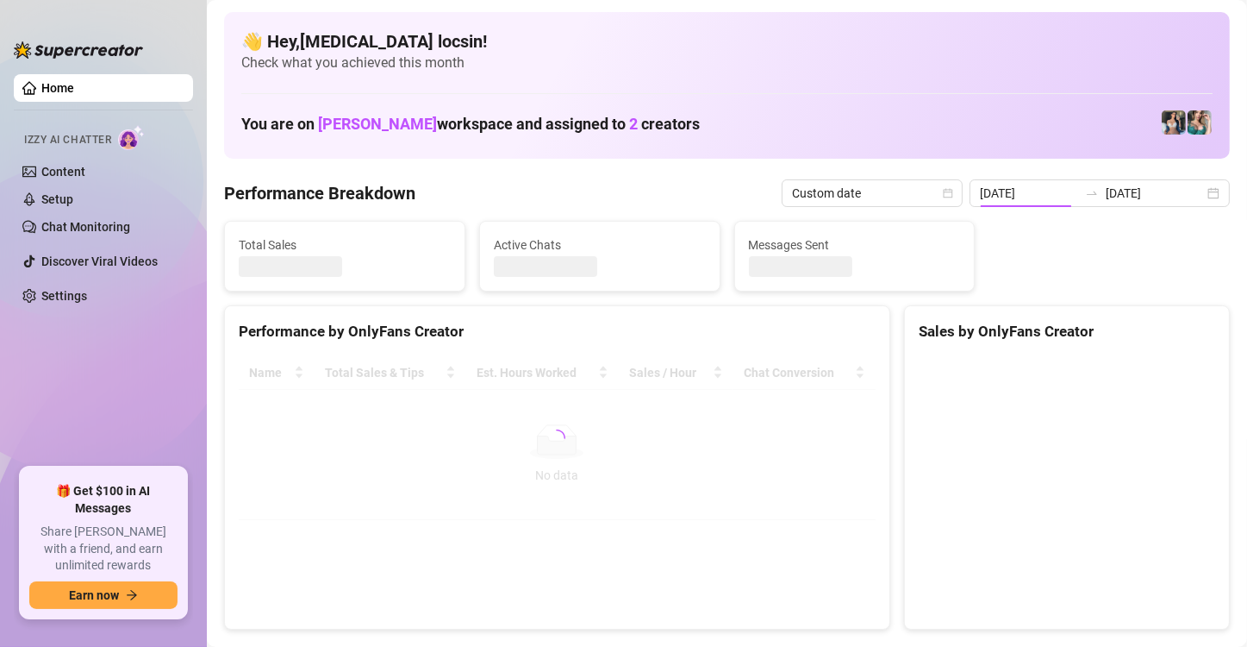  I want to click on input: Start date, so click(1029, 193).